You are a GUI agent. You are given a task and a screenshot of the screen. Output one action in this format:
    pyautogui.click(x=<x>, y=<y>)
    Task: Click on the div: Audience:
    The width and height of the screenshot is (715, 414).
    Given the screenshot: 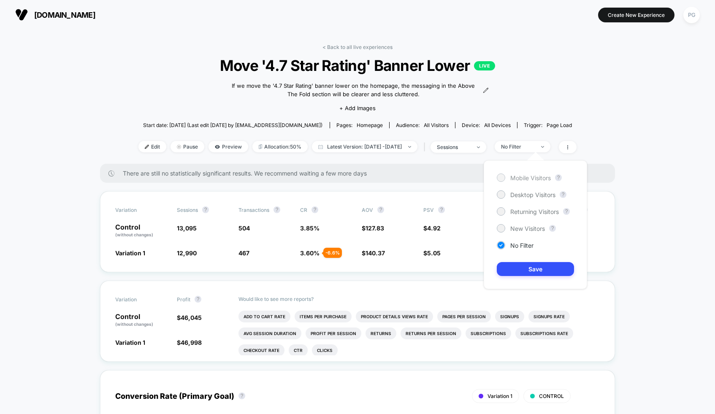 What is the action you would take?
    pyautogui.click(x=422, y=125)
    